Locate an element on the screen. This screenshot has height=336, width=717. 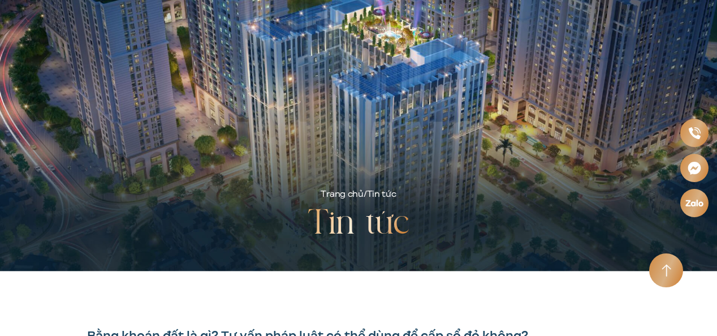
img: Messenger icon is located at coordinates (694, 168).